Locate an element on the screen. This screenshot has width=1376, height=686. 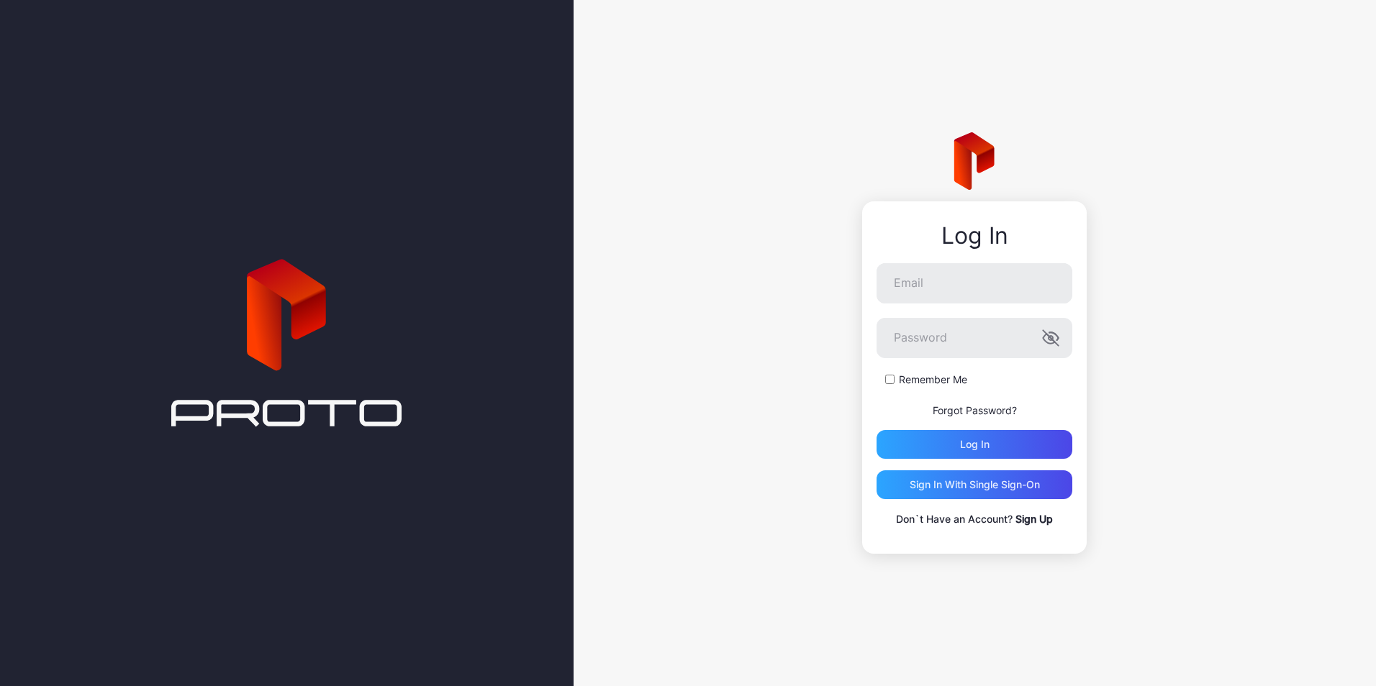
button: Log in is located at coordinates (974, 445).